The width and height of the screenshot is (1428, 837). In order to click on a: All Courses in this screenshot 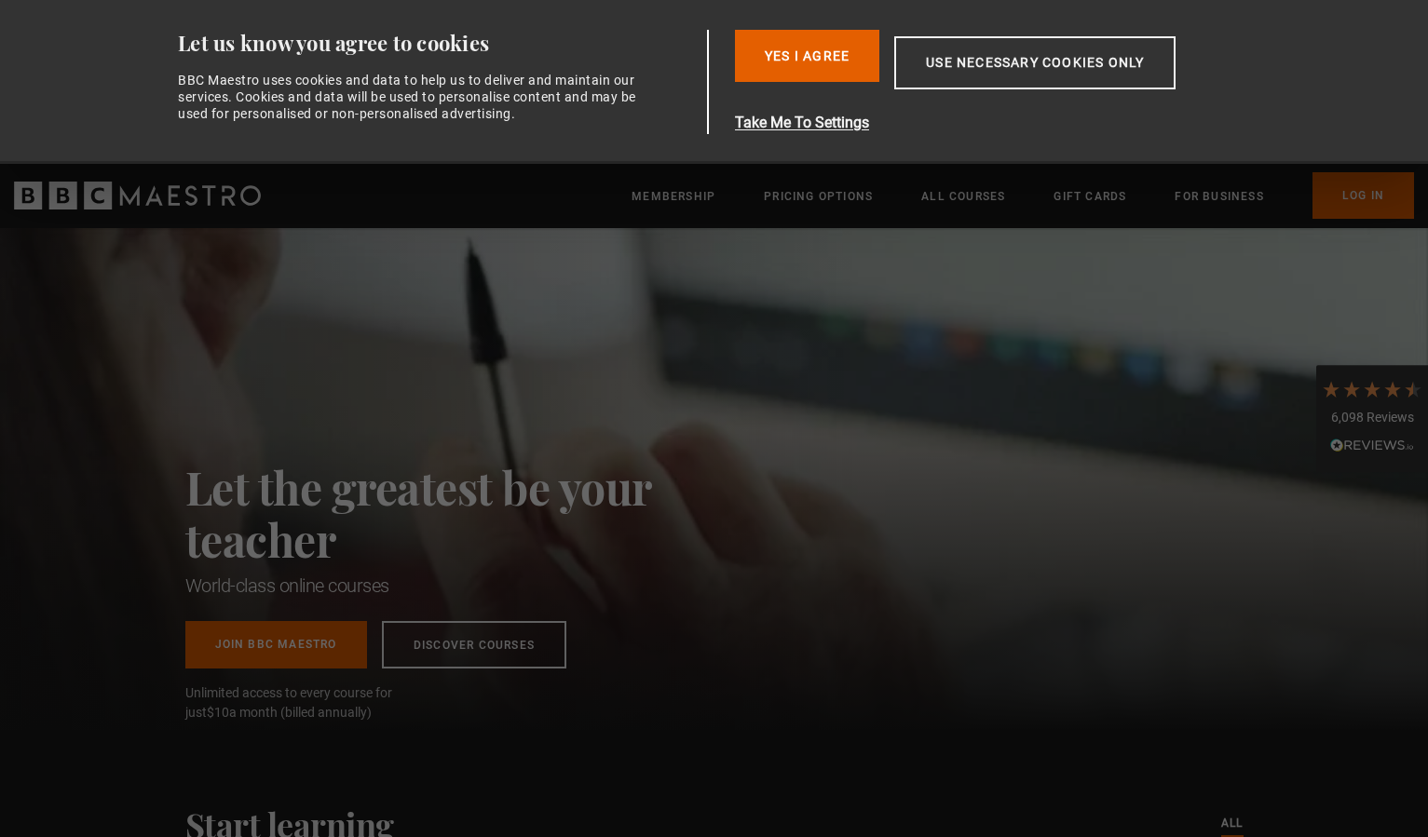, I will do `click(963, 196)`.